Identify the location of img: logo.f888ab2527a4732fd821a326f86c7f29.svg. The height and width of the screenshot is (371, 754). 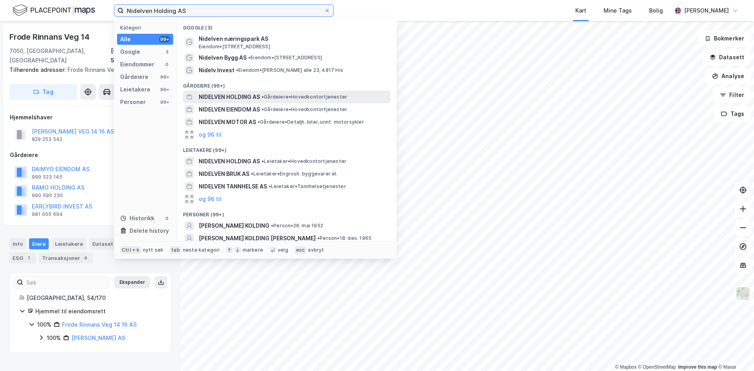
(54, 10).